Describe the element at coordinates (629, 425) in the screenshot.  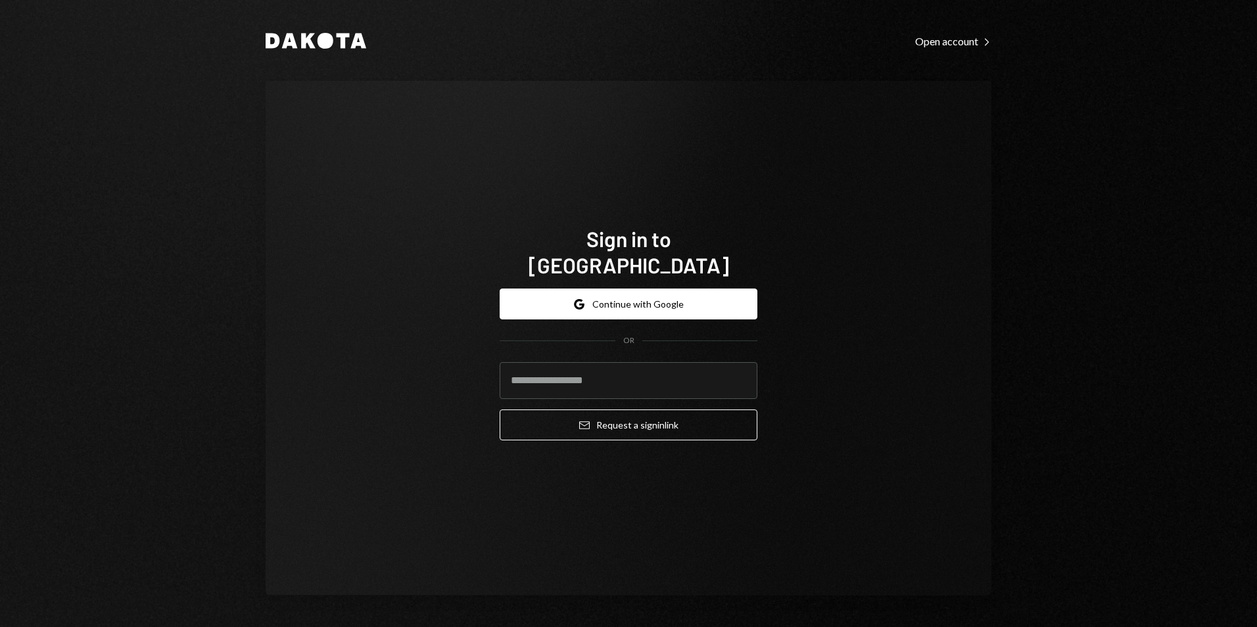
I see `button: Request a signinlink` at that location.